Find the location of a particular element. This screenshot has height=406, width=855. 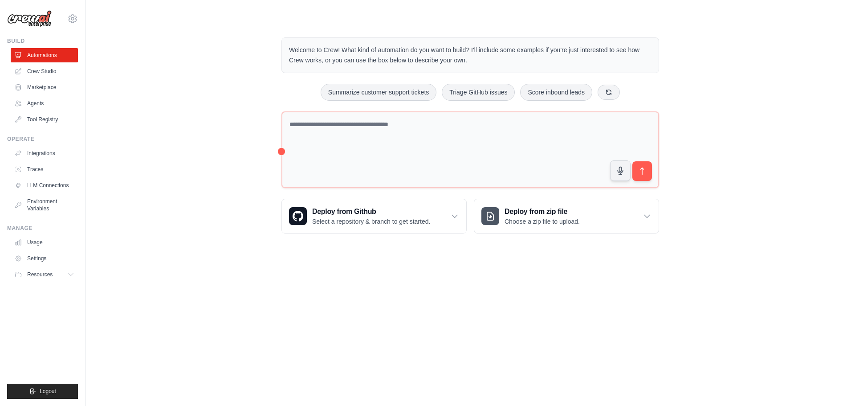

a: Automations is located at coordinates (44, 55).